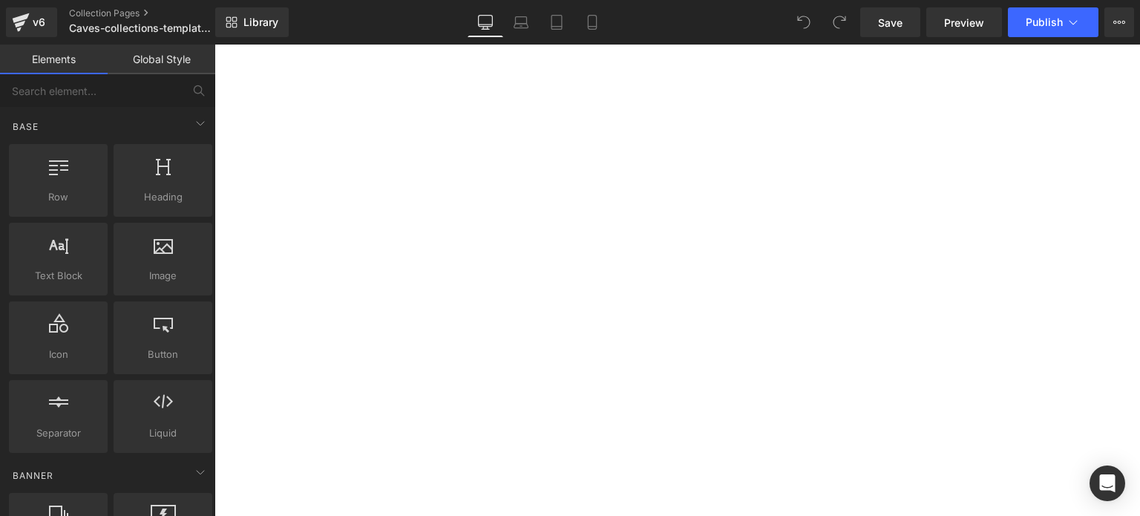  I want to click on div: Open Intercom Messenger, so click(1108, 483).